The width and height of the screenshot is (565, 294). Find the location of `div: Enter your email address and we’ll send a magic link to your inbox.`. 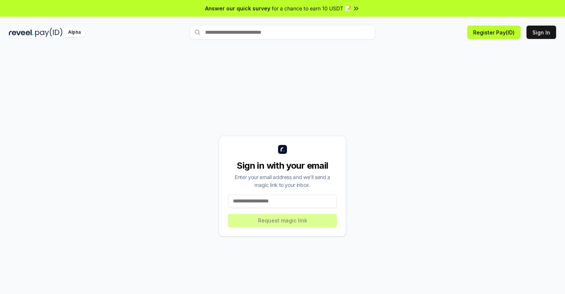

div: Enter your email address and we’ll send a magic link to your inbox. is located at coordinates (282, 181).